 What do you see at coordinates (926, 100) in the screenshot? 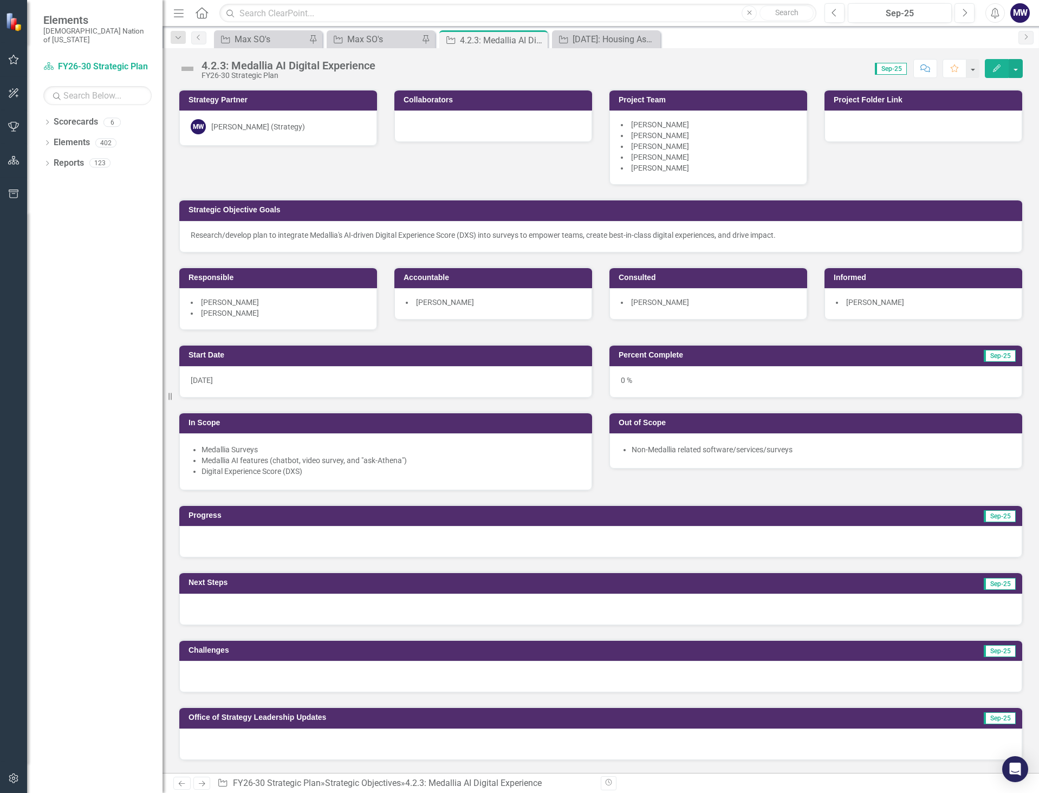
I see `h3: Project Folder Link` at bounding box center [926, 100].